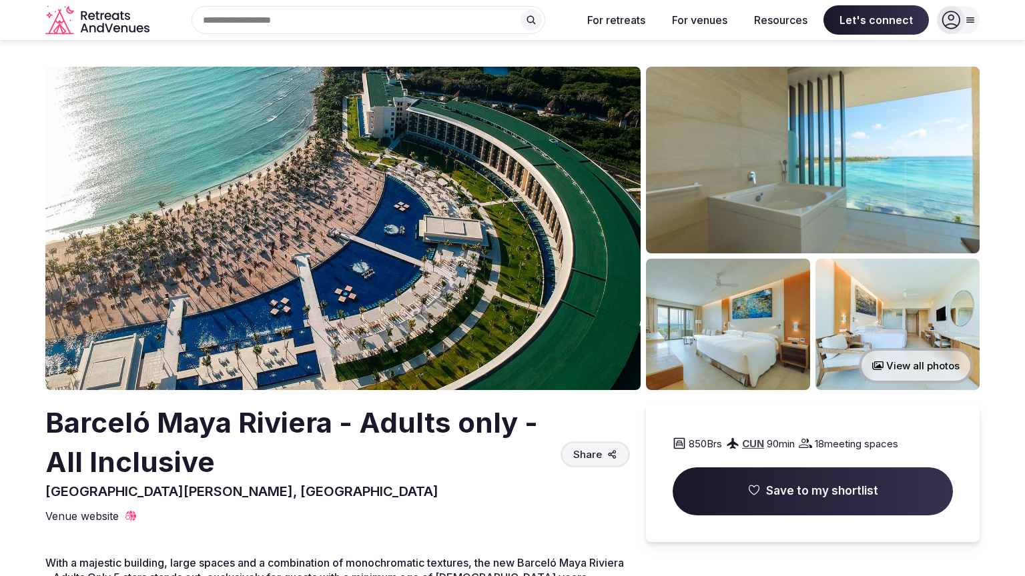  Describe the element at coordinates (705, 444) in the screenshot. I see `span: 850 Brs` at that location.